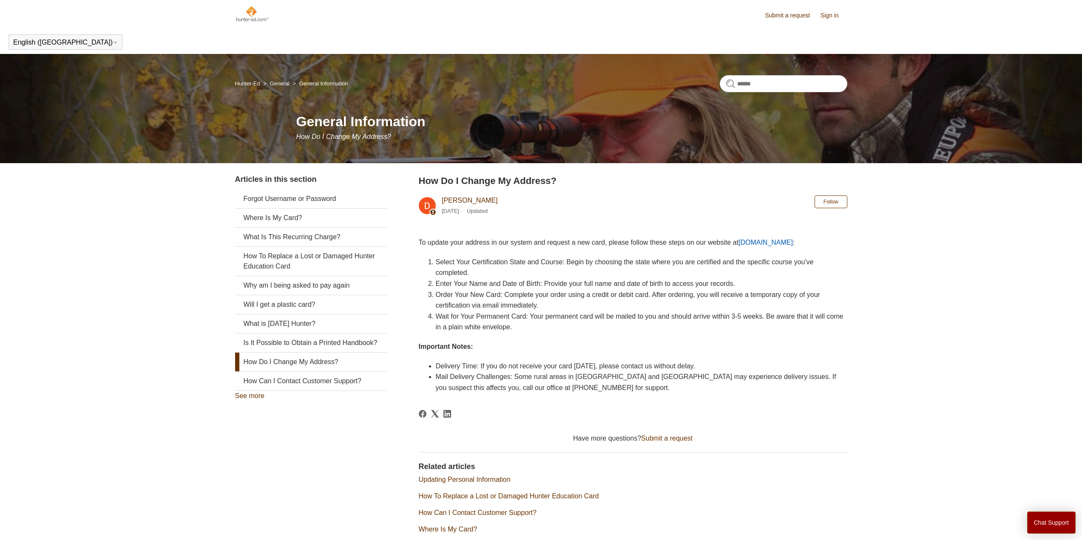  I want to click on li: Hunter-Ed, so click(248, 83).